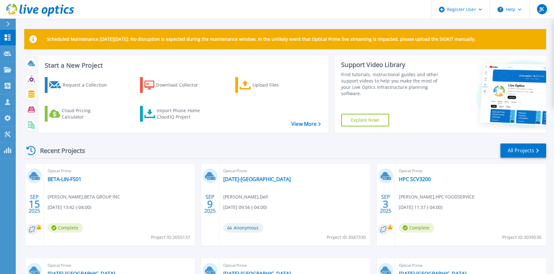  What do you see at coordinates (183, 65) in the screenshot?
I see `h3: Start a New Project` at bounding box center [183, 65].